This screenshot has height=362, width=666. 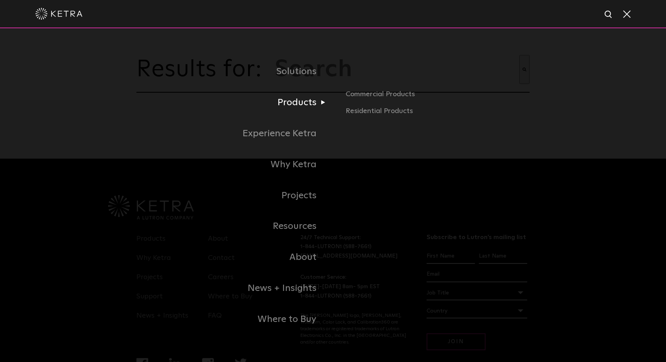 What do you see at coordinates (235, 288) in the screenshot?
I see `a: News + Insights` at bounding box center [235, 288].